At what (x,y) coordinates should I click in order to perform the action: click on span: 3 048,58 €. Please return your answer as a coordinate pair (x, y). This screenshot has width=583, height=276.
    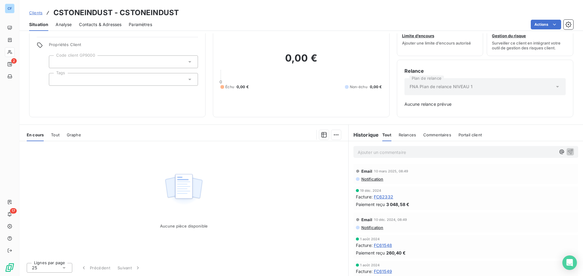
    Looking at the image, I should click on (397, 205).